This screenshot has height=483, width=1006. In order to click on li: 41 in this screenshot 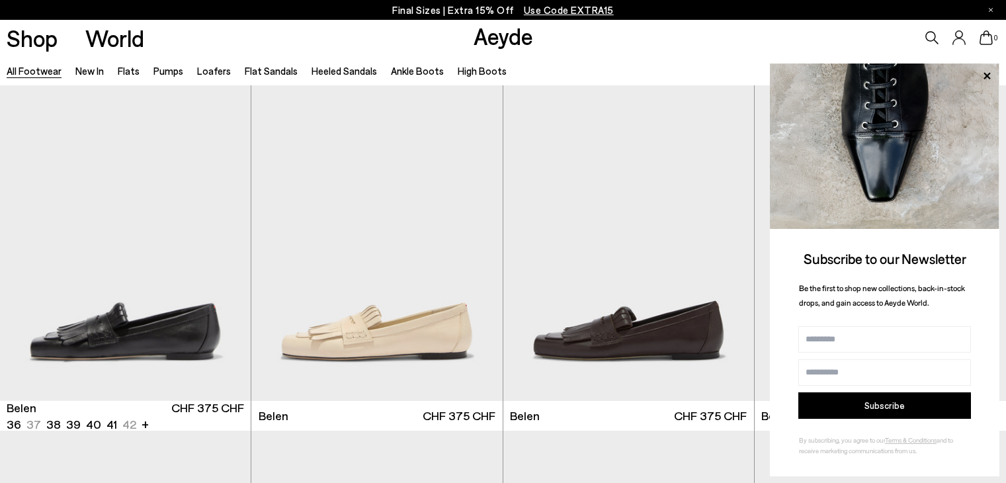, I will do `click(112, 424)`.